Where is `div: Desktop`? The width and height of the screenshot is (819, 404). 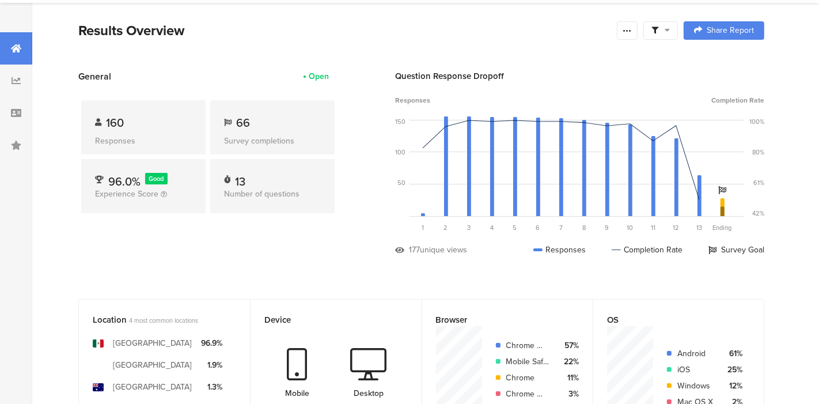
div: Desktop is located at coordinates (369, 393).